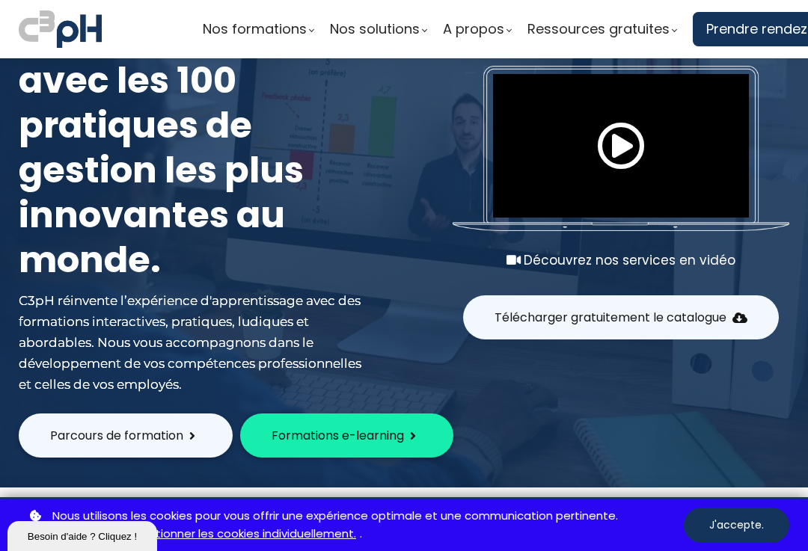 This screenshot has height=551, width=808. What do you see at coordinates (621, 260) in the screenshot?
I see `div: Découvrez nos services en vidéo` at bounding box center [621, 260].